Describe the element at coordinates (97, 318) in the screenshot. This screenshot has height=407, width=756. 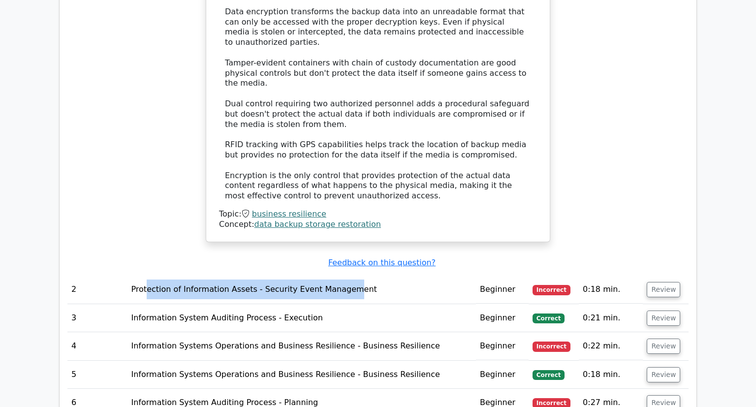
I see `td: 3` at that location.